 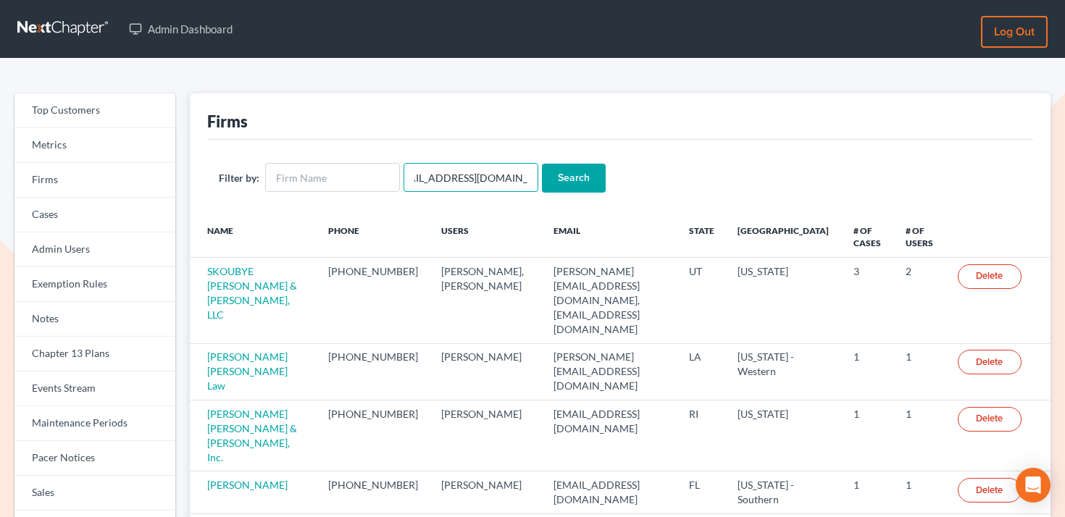 I want to click on a: Firms, so click(x=95, y=180).